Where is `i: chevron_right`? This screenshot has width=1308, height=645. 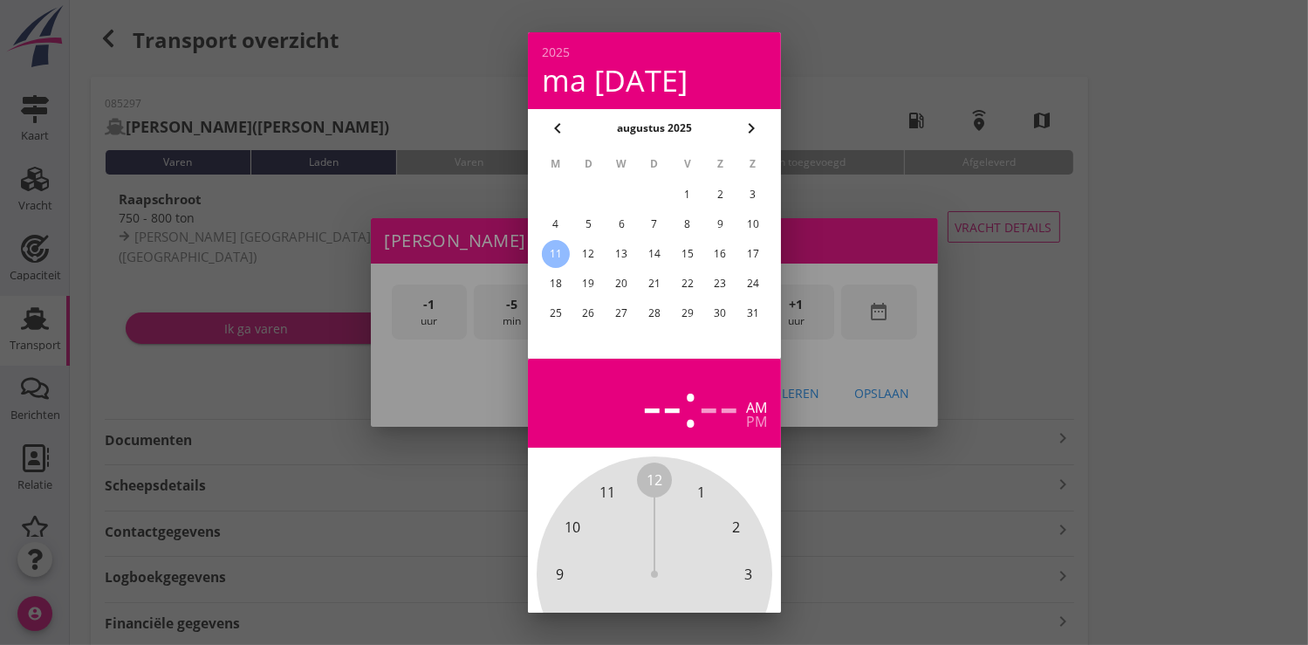
i: chevron_right is located at coordinates (751, 128).